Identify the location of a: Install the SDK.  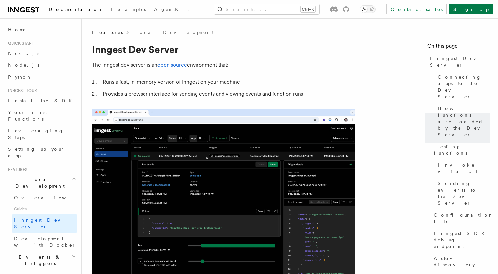
(41, 101).